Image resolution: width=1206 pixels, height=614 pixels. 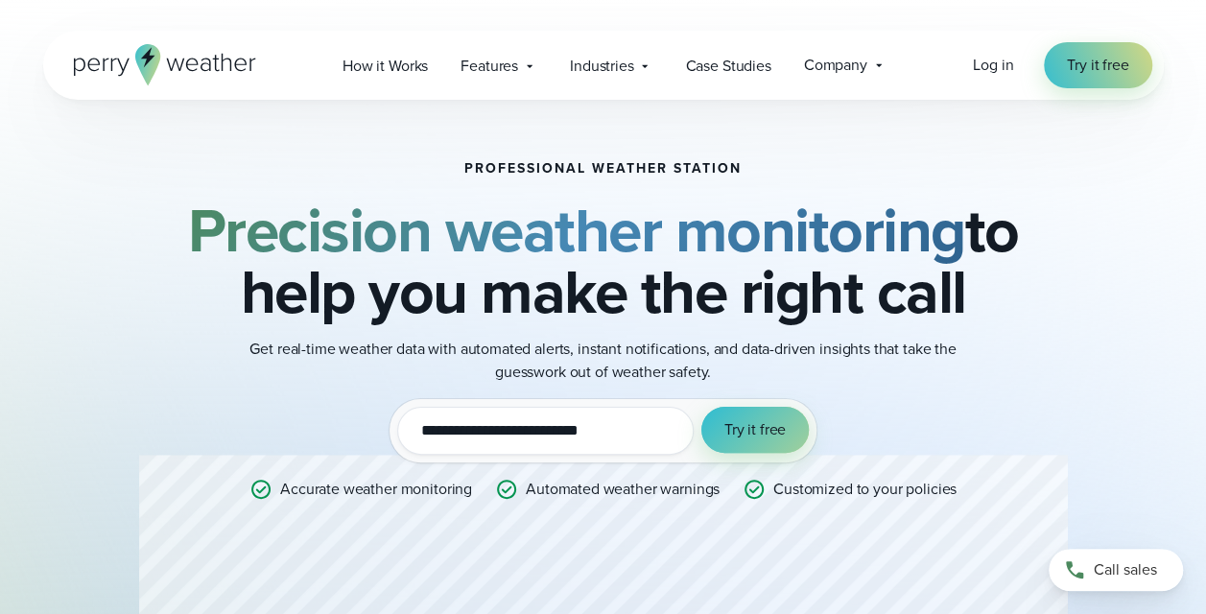 I want to click on strong: Precision weather monitoring, so click(x=577, y=230).